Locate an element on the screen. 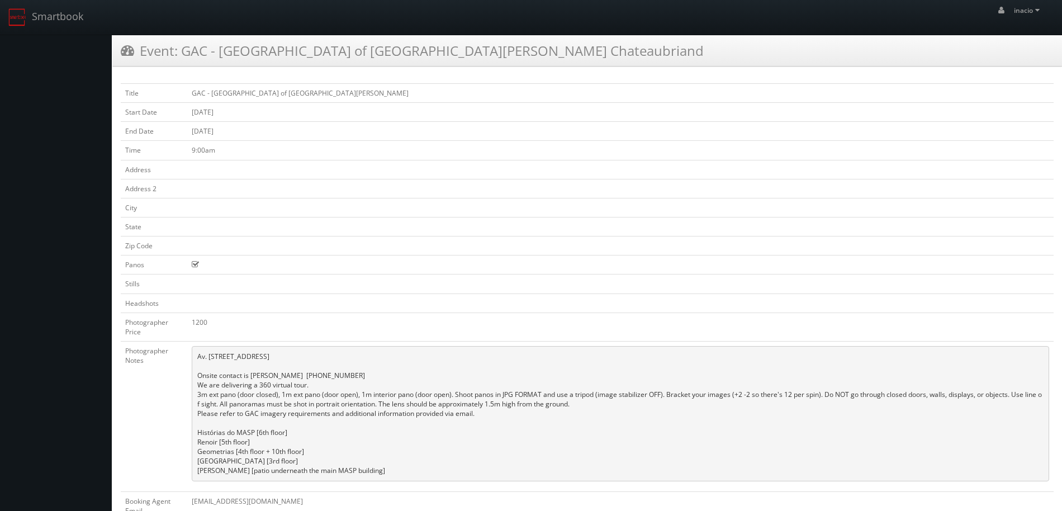  td: City is located at coordinates (154, 207).